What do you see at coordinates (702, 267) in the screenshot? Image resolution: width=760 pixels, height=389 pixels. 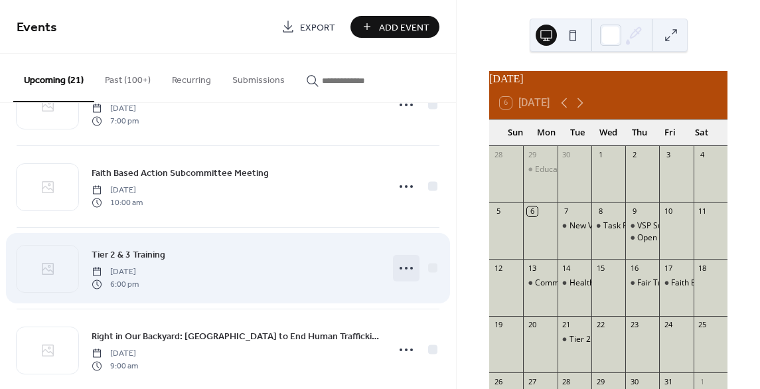 I see `div: 18` at bounding box center [702, 267].